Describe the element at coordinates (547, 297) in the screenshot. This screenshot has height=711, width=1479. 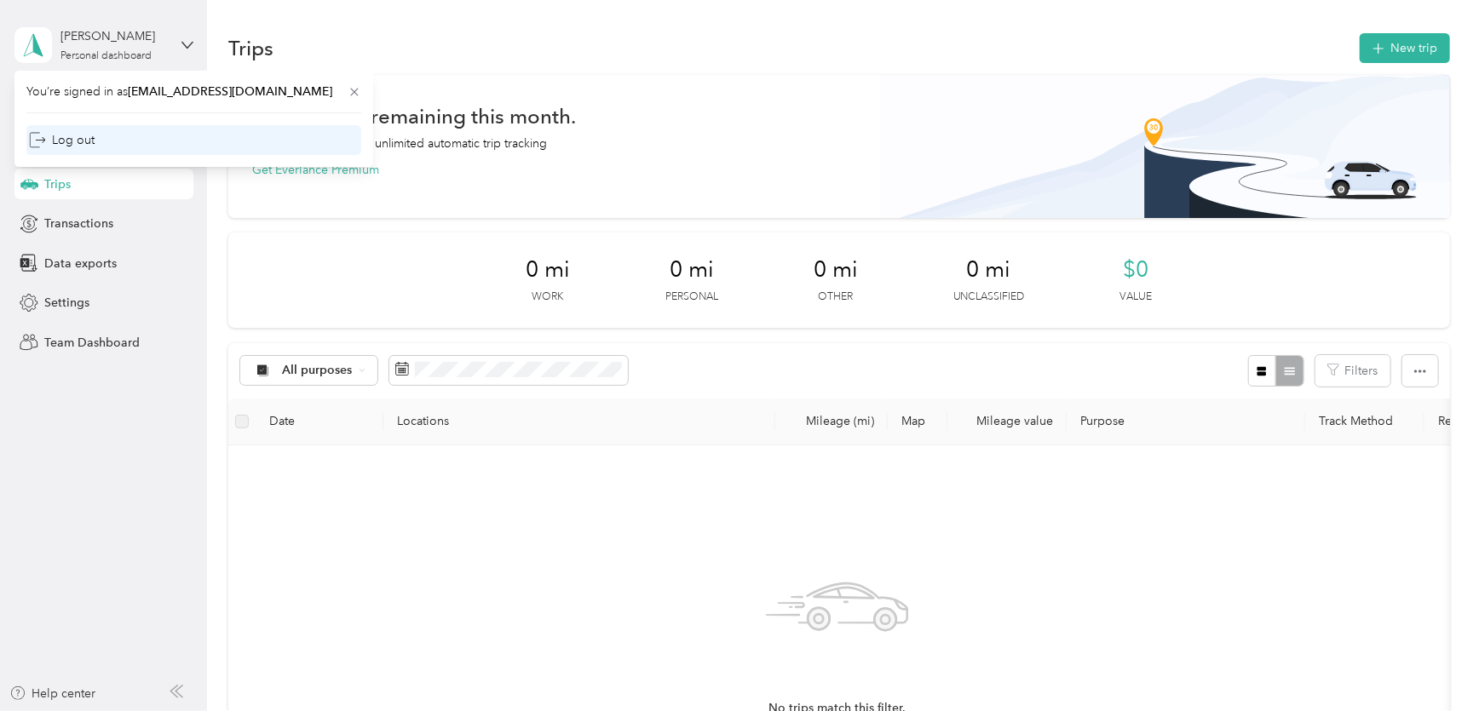
I see `p: Work` at that location.